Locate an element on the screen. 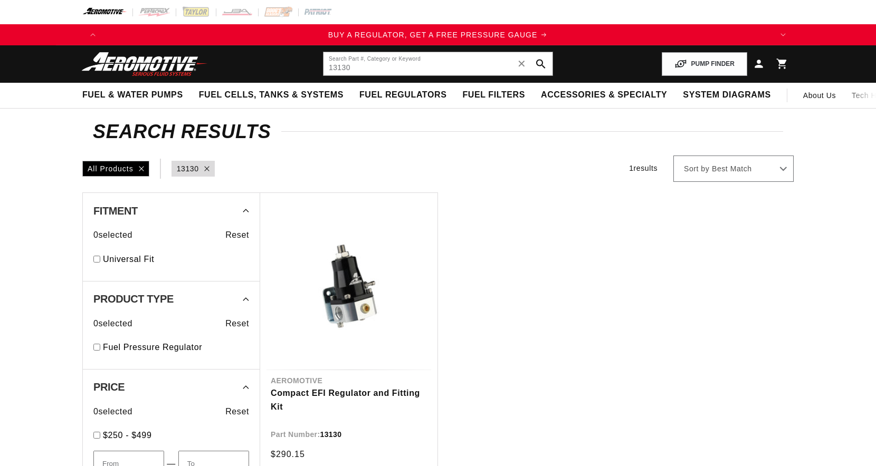 This screenshot has height=466, width=876. span: BUY A REGULATOR, GET A FREE PRESSURE GAUGE is located at coordinates (433, 35).